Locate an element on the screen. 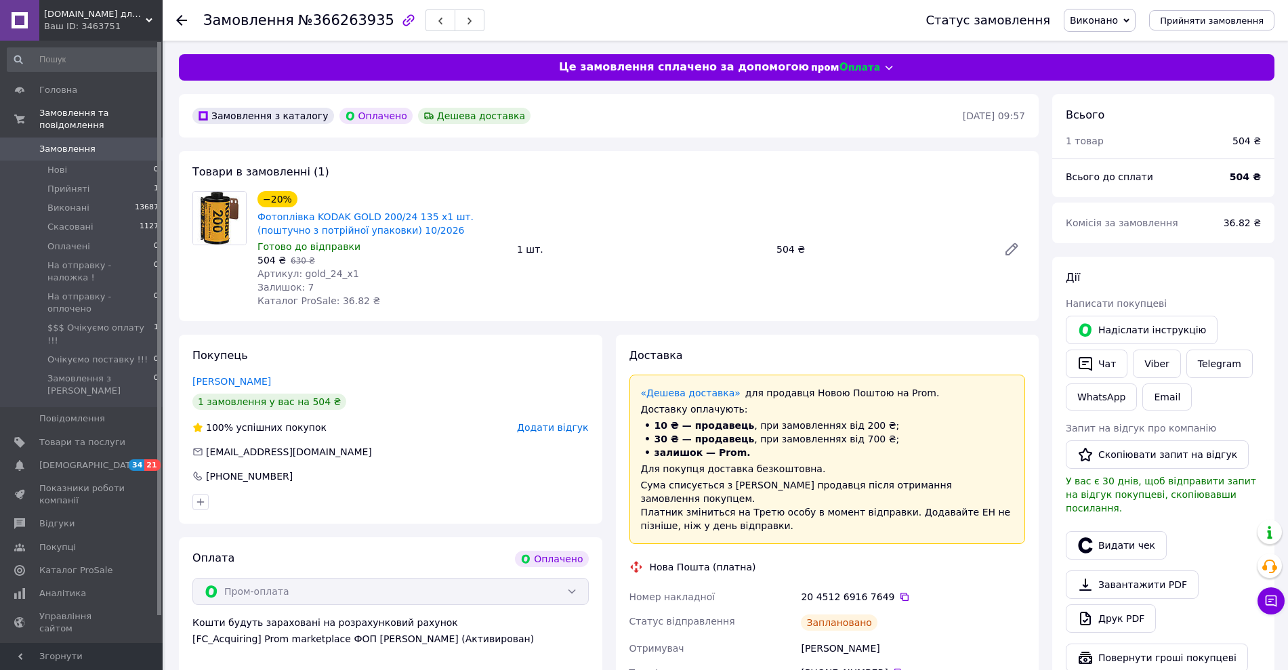 The width and height of the screenshot is (1288, 670). div: Ваш ID: 3463751 is located at coordinates (103, 26).